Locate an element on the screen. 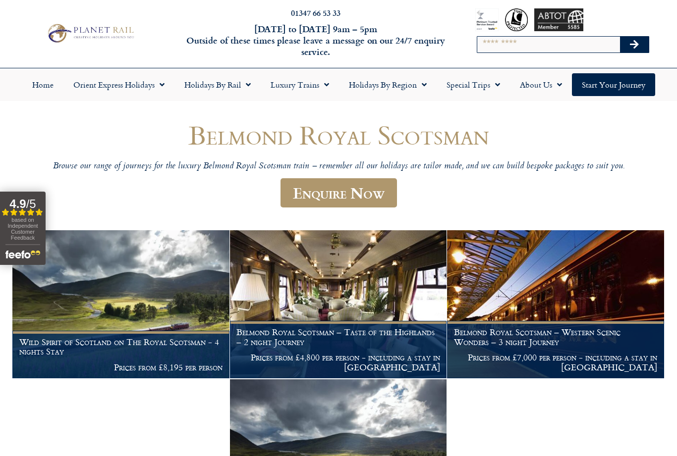 This screenshot has width=677, height=456. img: The Royal Scotsman Planet Rail Holidays is located at coordinates (555, 304).